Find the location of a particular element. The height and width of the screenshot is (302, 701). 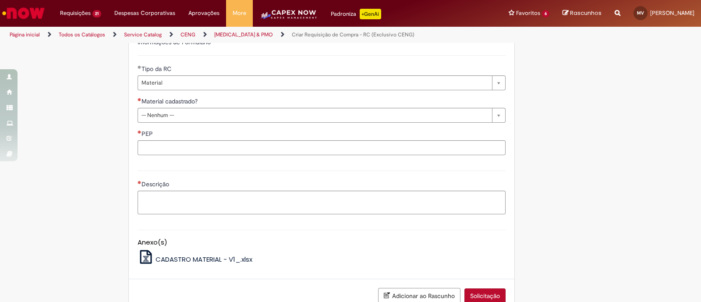

a: Página inicial is located at coordinates (25, 35).